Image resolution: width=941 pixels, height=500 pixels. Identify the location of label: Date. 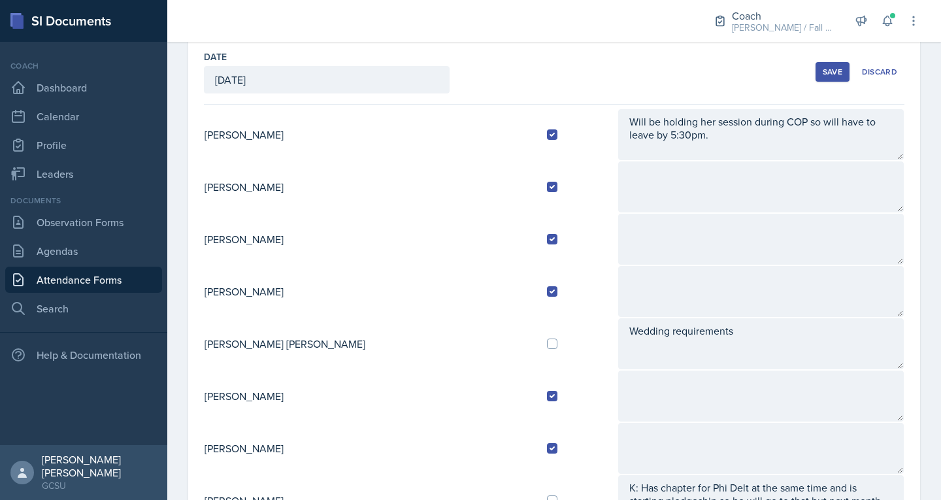
(215, 57).